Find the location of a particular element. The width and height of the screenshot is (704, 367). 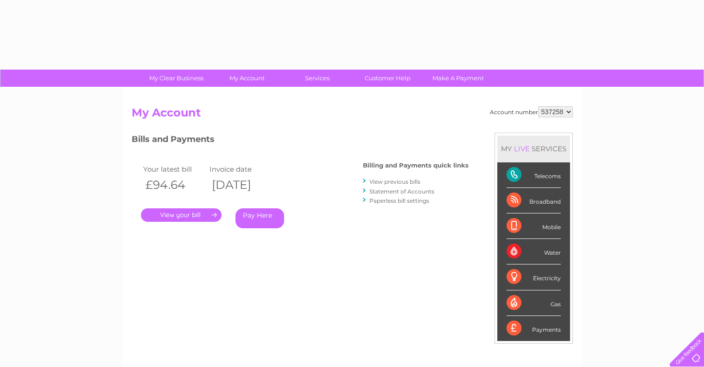

a: My Account is located at coordinates (247, 78).